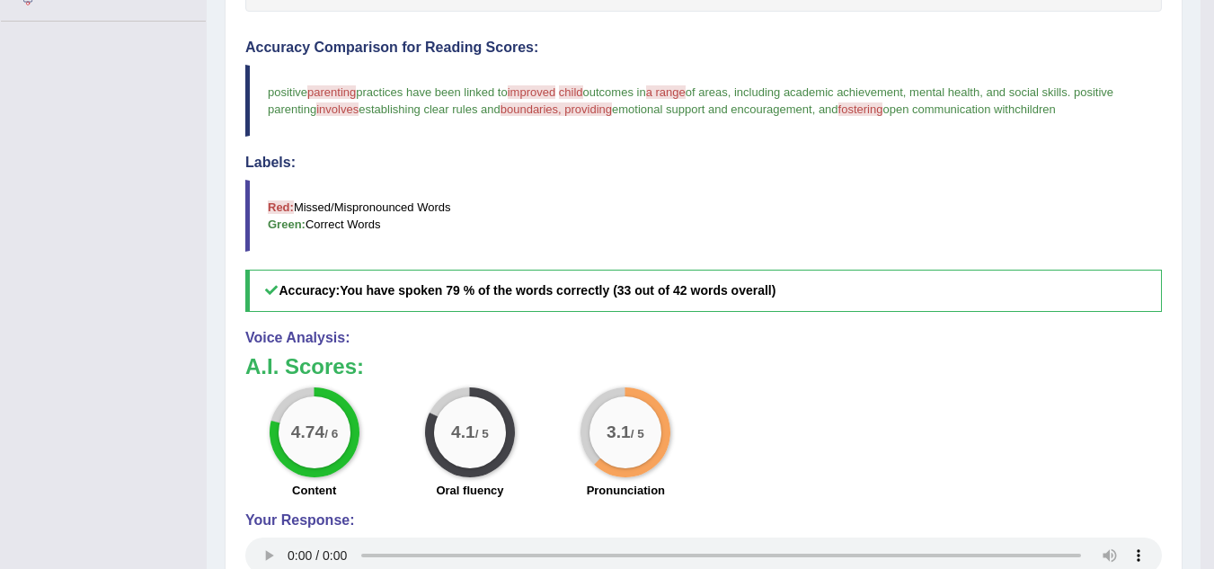  What do you see at coordinates (469, 490) in the screenshot?
I see `label: Oral fluency` at bounding box center [469, 490].